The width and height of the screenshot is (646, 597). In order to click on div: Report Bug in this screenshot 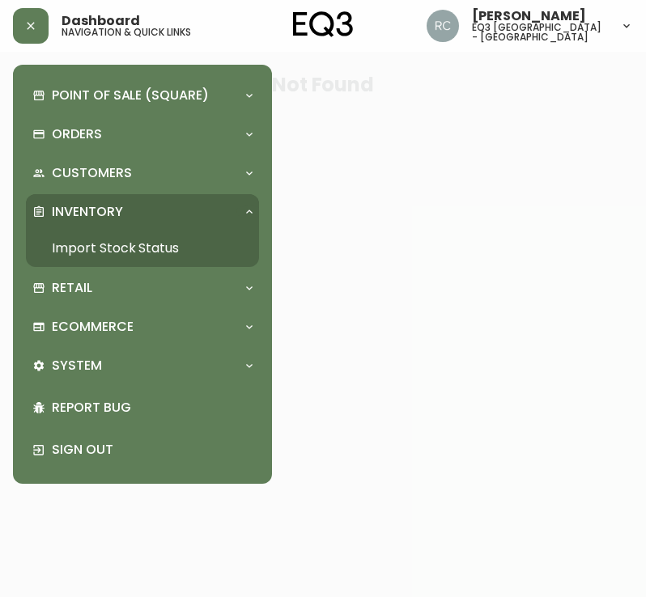, I will do `click(142, 408)`.